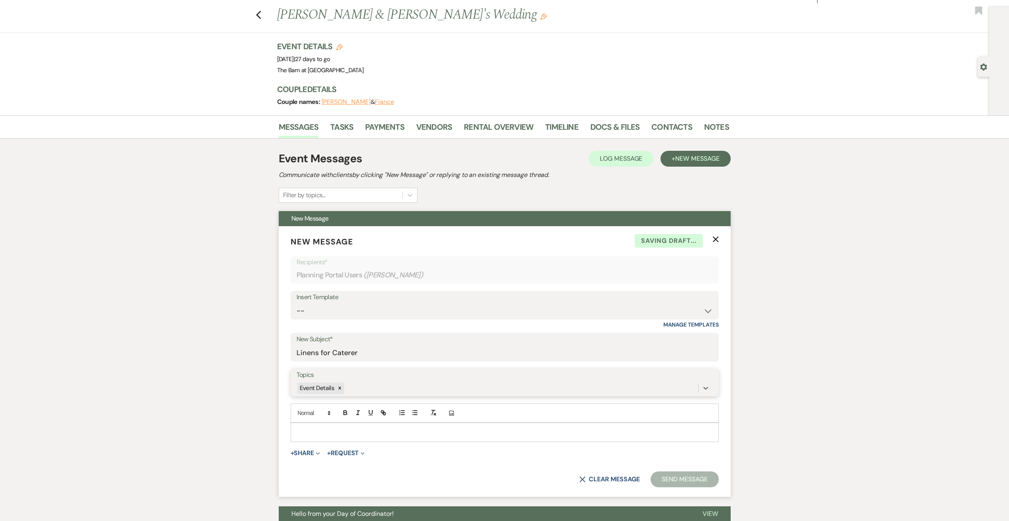 The width and height of the screenshot is (1009, 521). Describe the element at coordinates (505, 262) in the screenshot. I see `p: Recipients*` at that location.